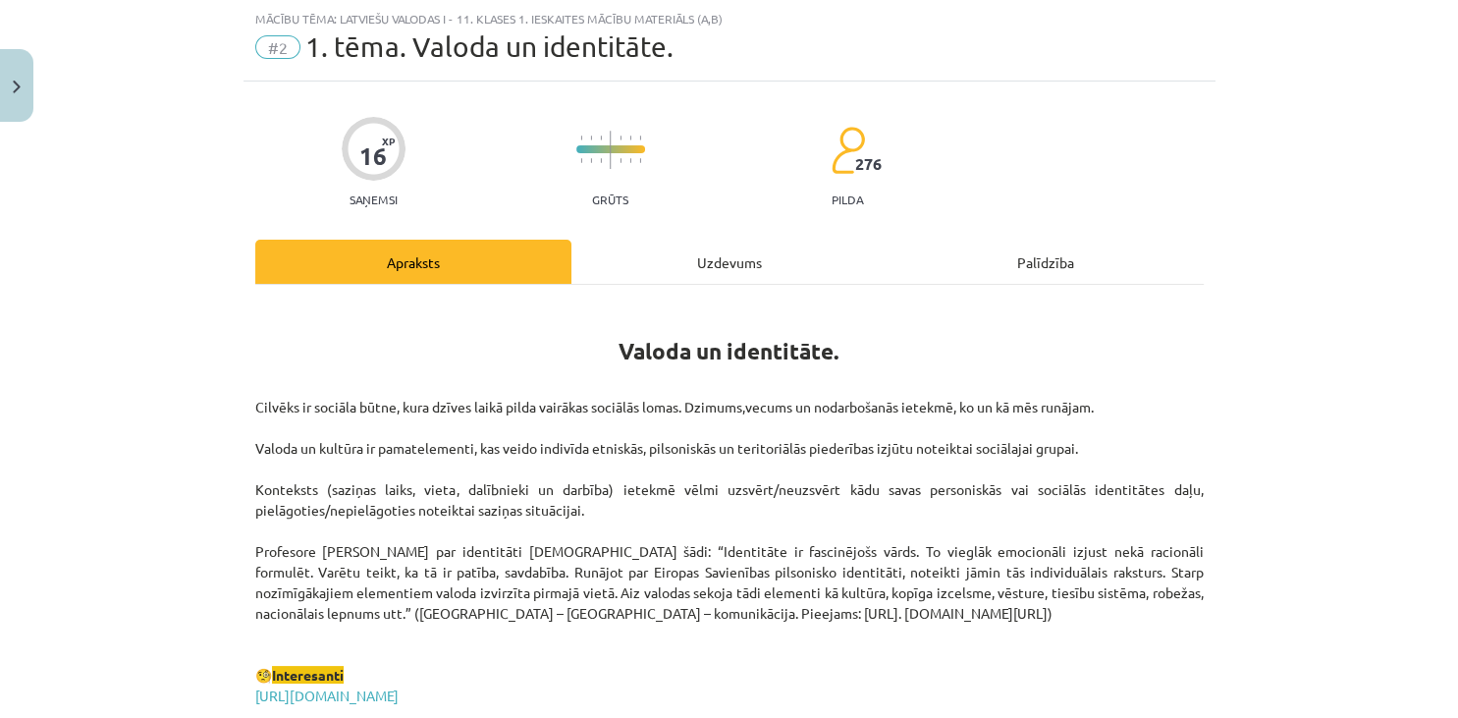  Describe the element at coordinates (17, 86) in the screenshot. I see `img: icon-close-lesson-0947bae3869378f0d4975bcd49f059093ad1ed9edebbc8119c70593378902aed.svg` at that location.